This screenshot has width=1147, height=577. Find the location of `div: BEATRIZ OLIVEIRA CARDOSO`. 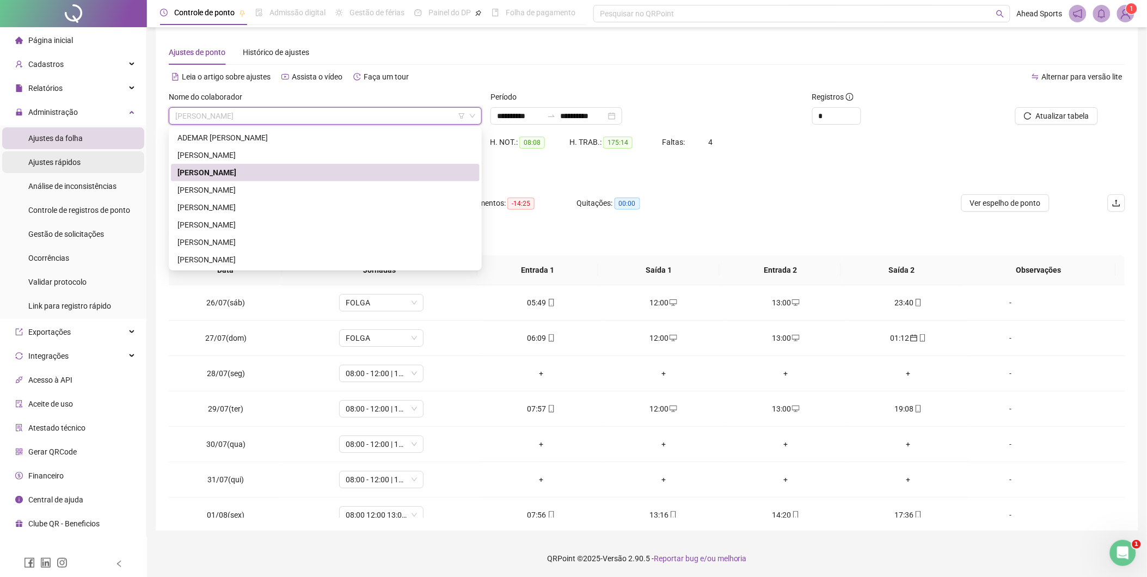

div: BEATRIZ OLIVEIRA CARDOSO is located at coordinates (325, 242).